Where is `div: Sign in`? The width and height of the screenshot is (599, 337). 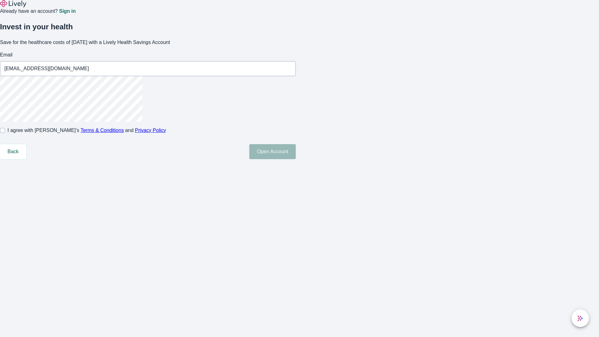 div: Sign in is located at coordinates (67, 11).